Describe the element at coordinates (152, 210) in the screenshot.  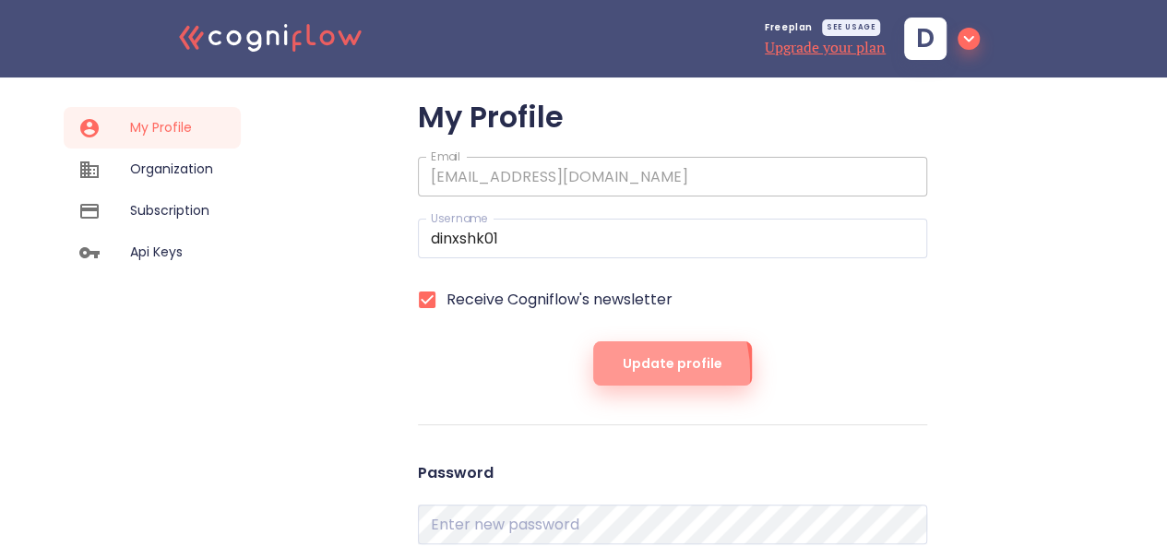
I see `a: Subscription` at that location.